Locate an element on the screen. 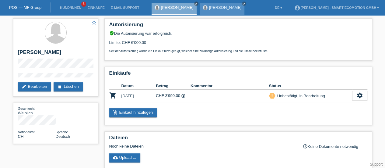  div: Keine Dokumente notwendig is located at coordinates (335, 146).